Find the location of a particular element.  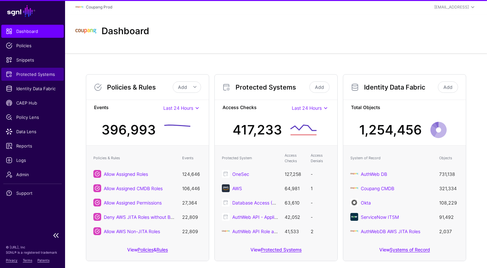

td: 124,646 is located at coordinates (192, 174).